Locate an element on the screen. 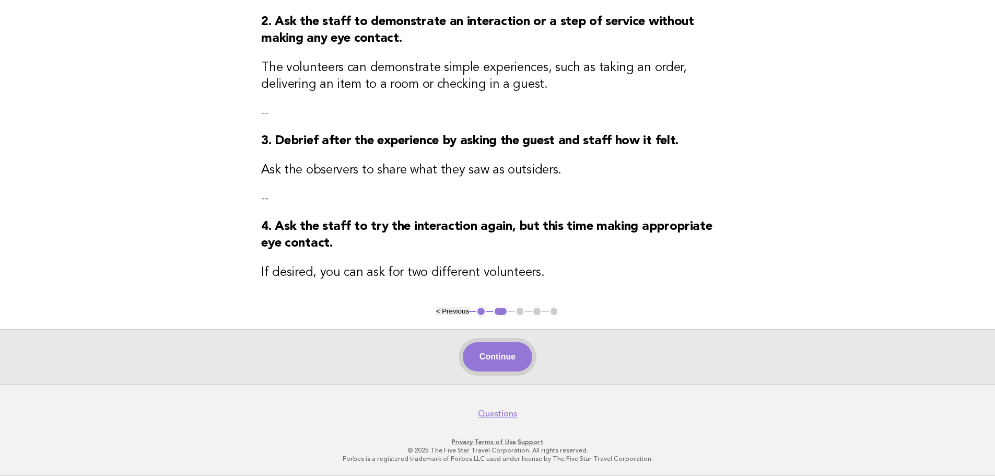 The height and width of the screenshot is (476, 995). button: Continue is located at coordinates (497, 357).